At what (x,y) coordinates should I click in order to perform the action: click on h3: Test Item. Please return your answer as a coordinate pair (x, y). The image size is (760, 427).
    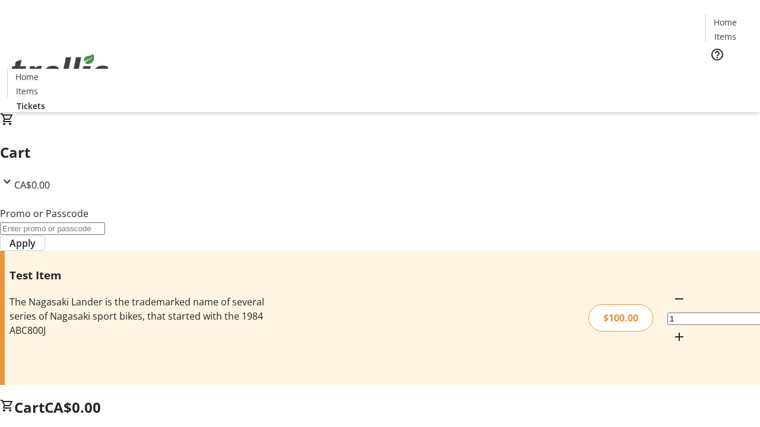
    Looking at the image, I should click on (139, 275).